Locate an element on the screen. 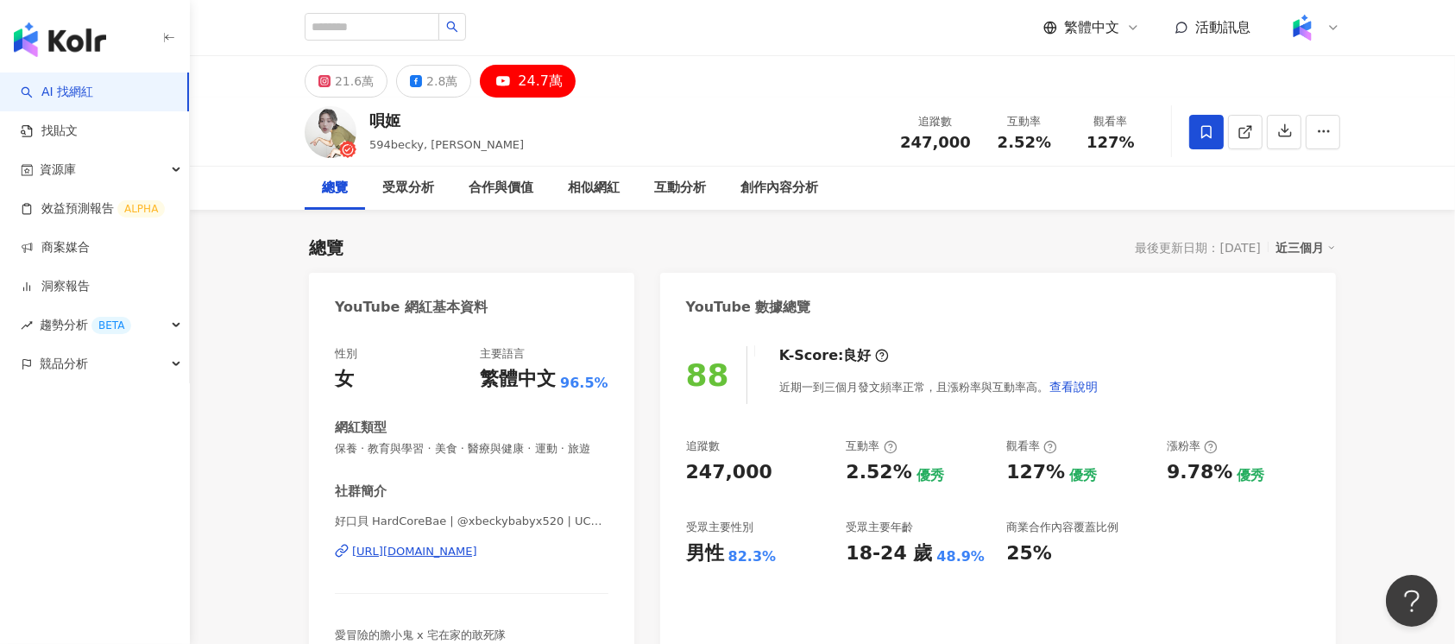  div: 受眾主要年齡 is located at coordinates (880, 527).